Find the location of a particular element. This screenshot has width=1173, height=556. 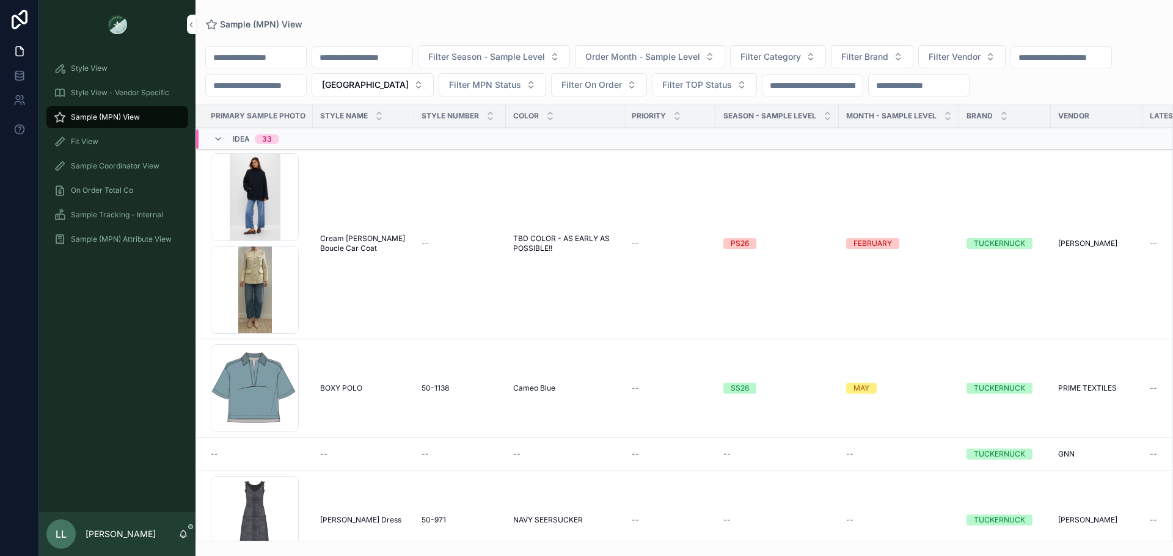

span: LL is located at coordinates (61, 534).